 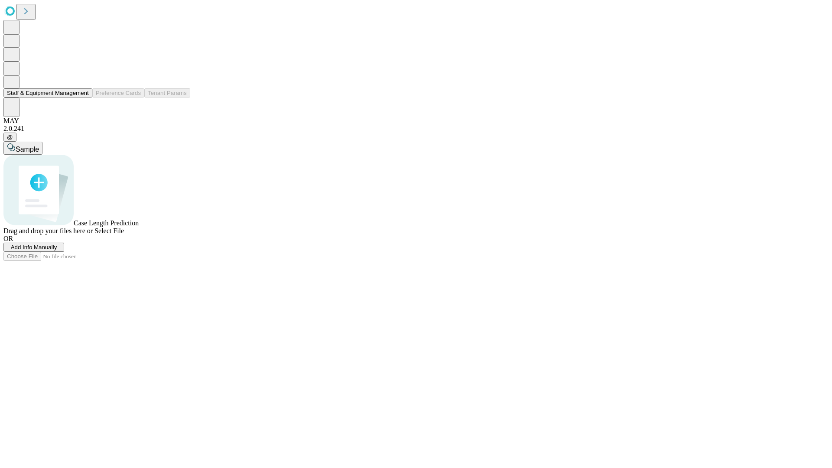 I want to click on div: MAY, so click(x=416, y=121).